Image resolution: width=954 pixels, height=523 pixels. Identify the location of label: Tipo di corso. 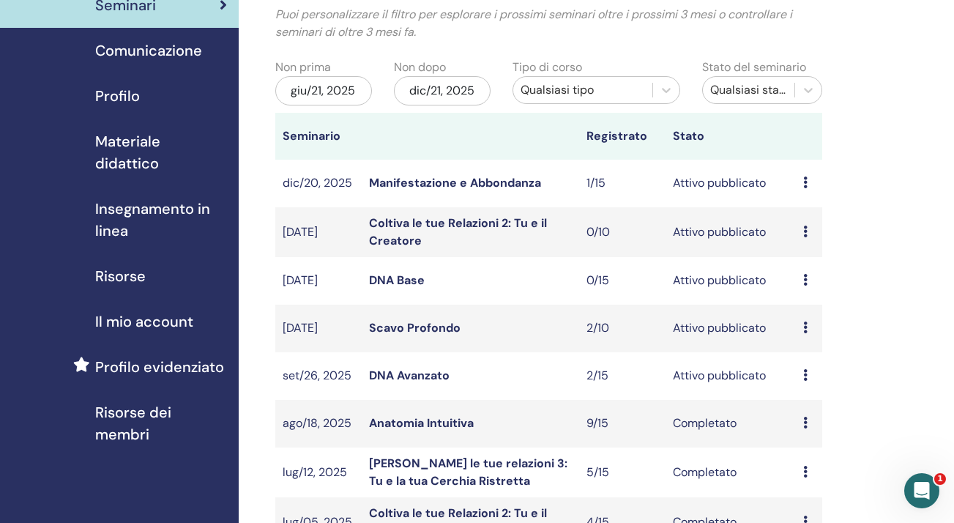
(547, 67).